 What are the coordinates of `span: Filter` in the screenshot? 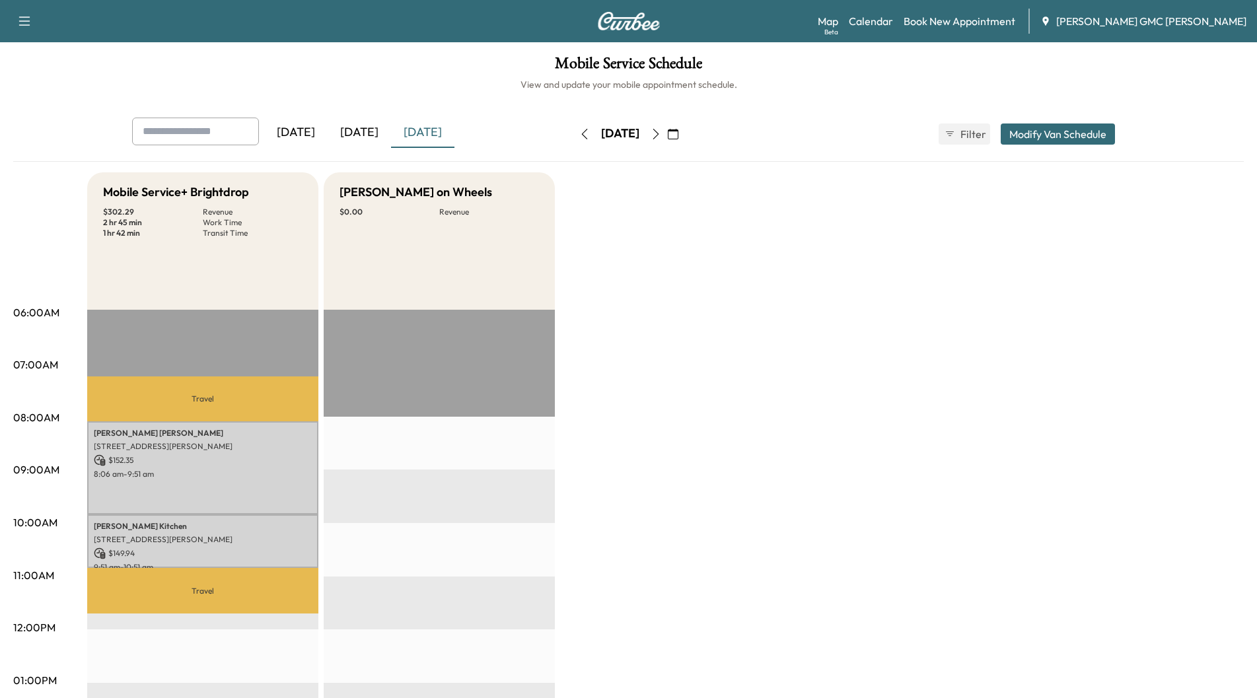 It's located at (972, 134).